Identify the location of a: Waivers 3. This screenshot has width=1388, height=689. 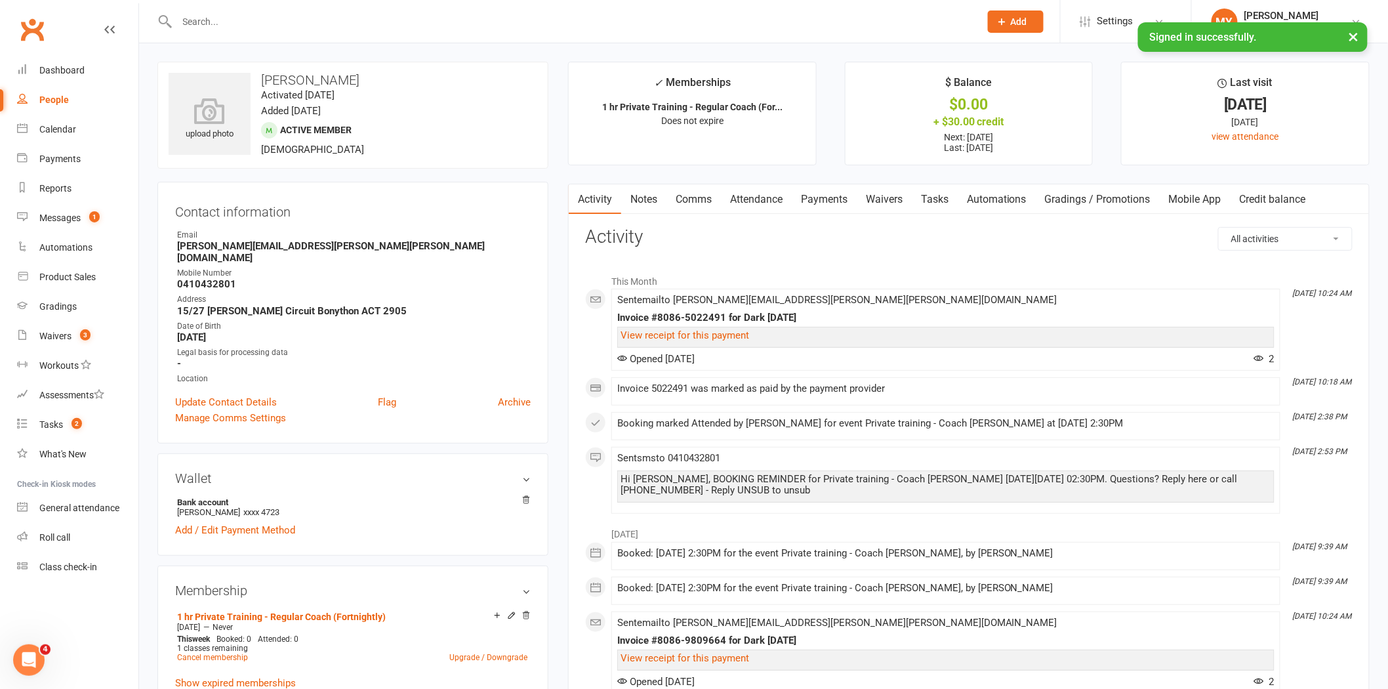
(77, 336).